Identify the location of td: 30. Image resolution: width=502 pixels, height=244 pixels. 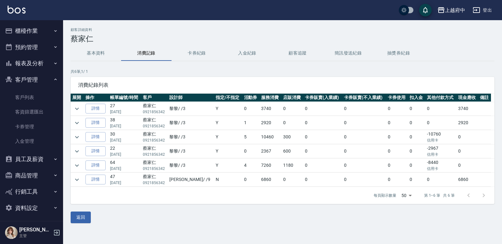
(125, 137).